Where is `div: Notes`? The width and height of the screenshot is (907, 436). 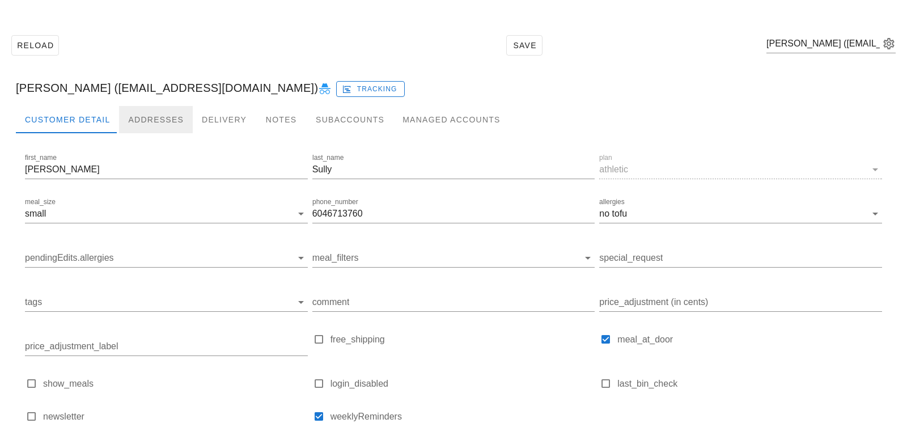
div: Notes is located at coordinates (281, 120).